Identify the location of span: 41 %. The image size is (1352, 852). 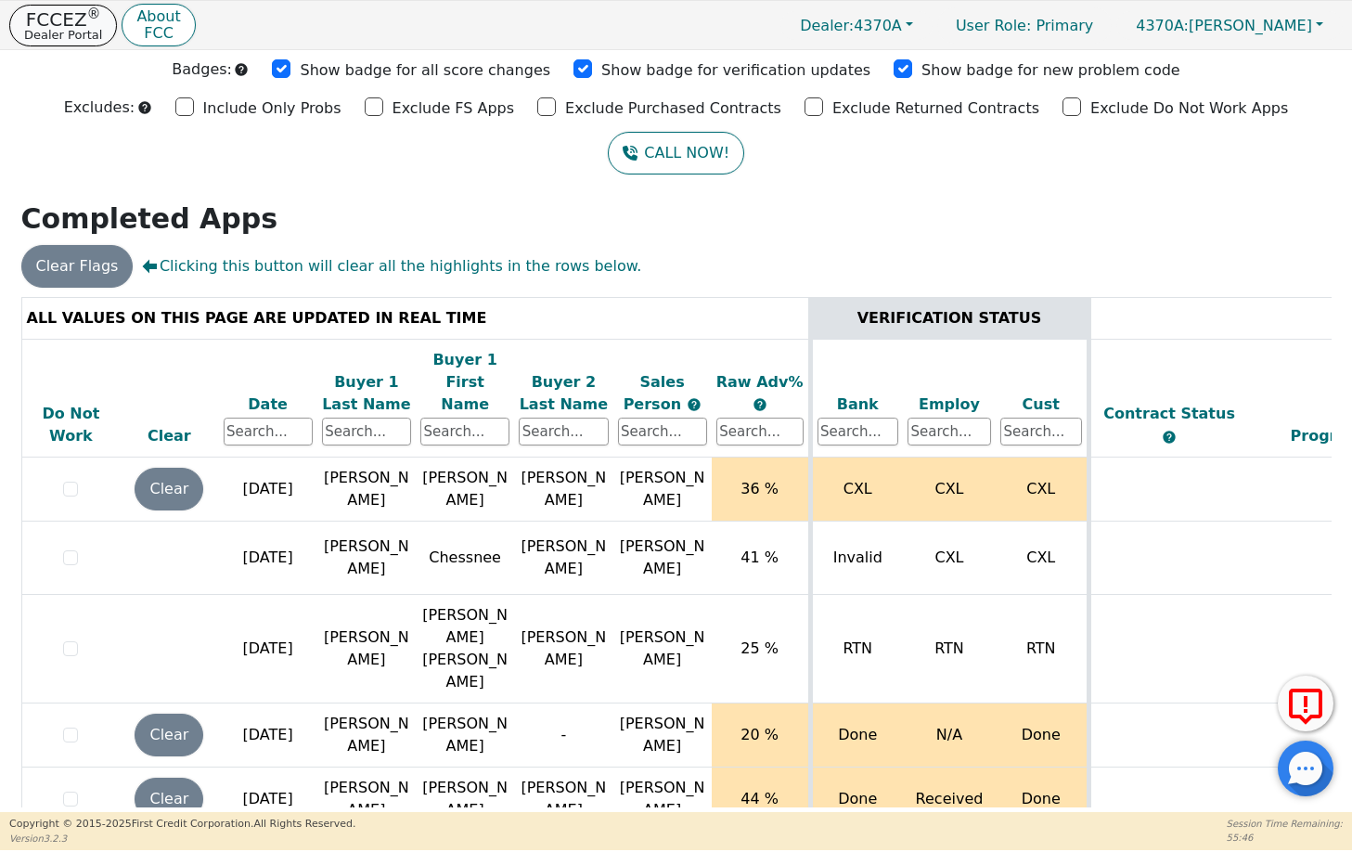
(759, 557).